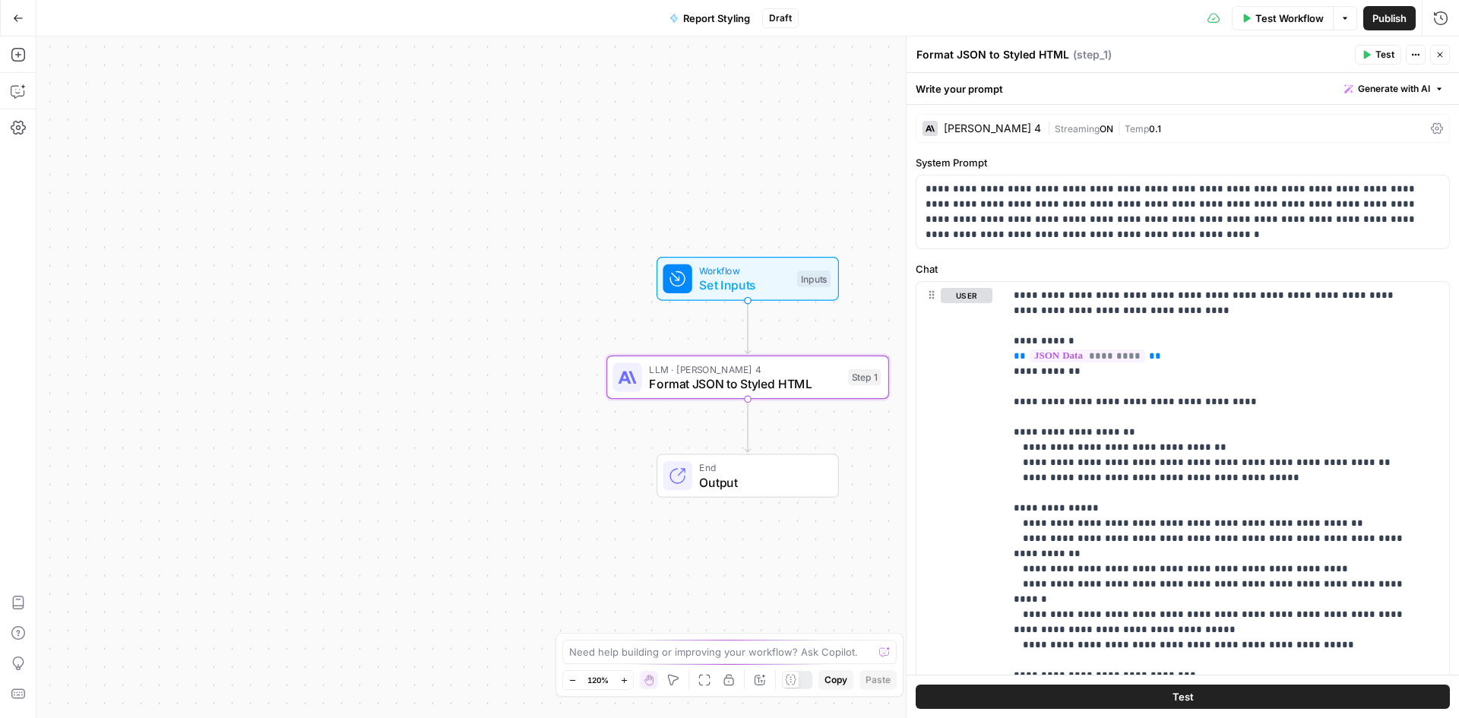 This screenshot has height=718, width=1459. Describe the element at coordinates (1182, 88) in the screenshot. I see `div: Write your prompt` at that location.